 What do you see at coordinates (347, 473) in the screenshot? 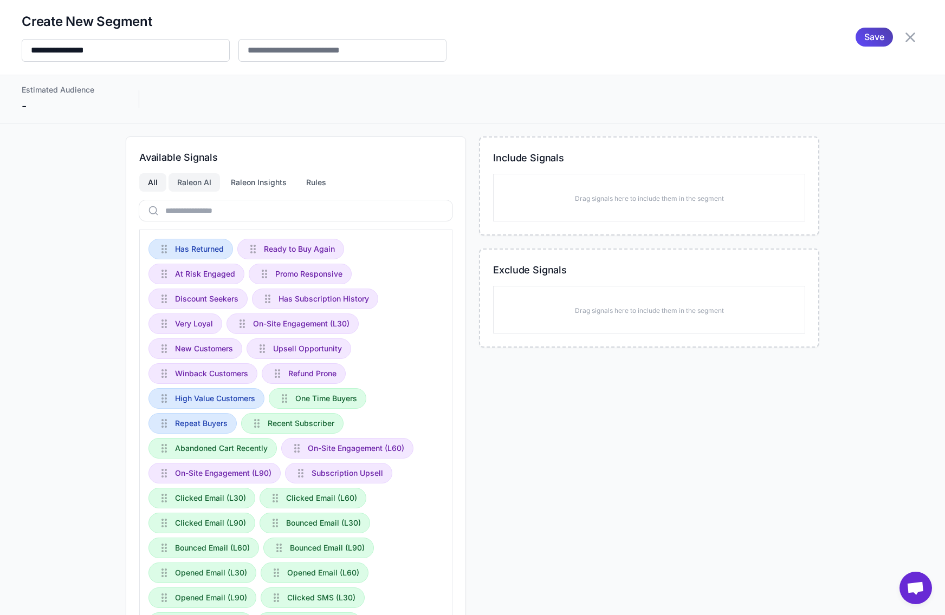
I see `span: Subscription Upsell` at bounding box center [347, 473].